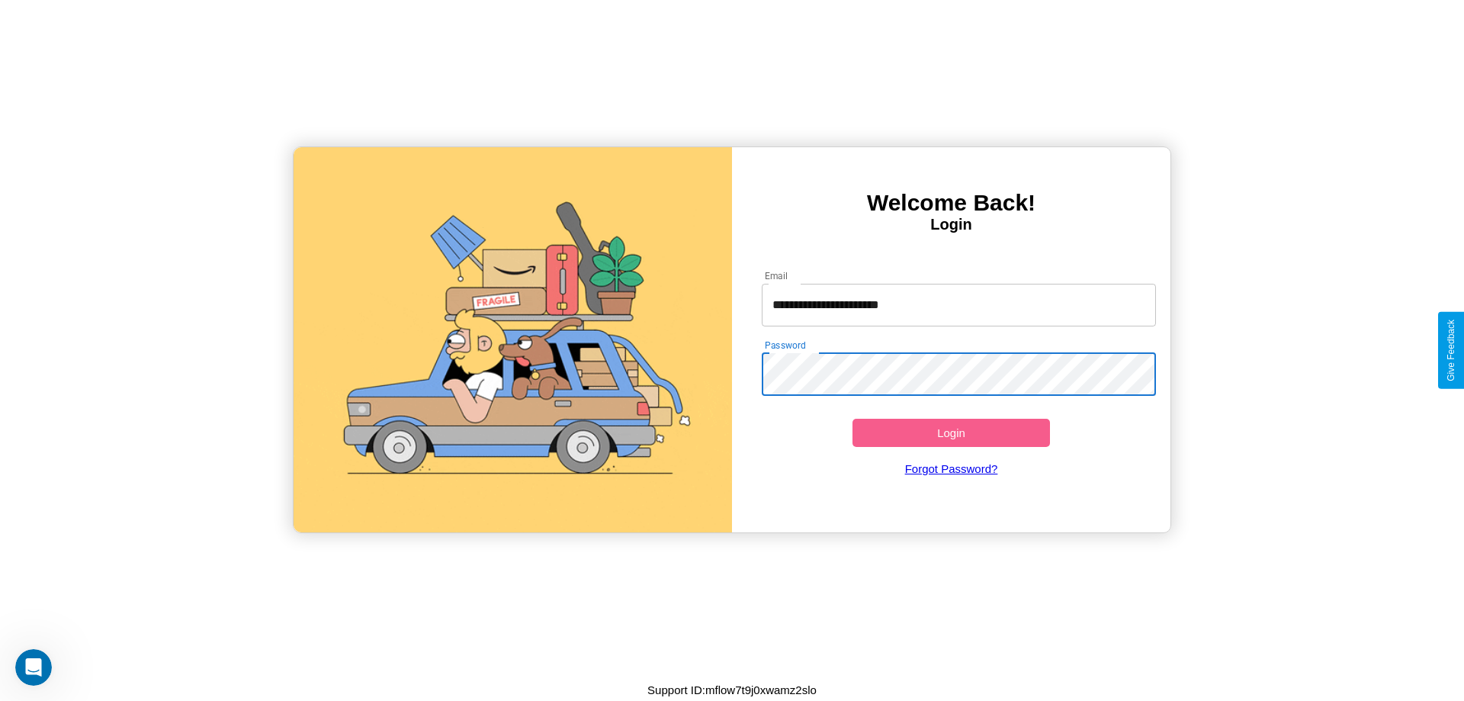 This screenshot has width=1464, height=701. I want to click on p: Support ID: mflow7t9j0xwamz2slo, so click(732, 689).